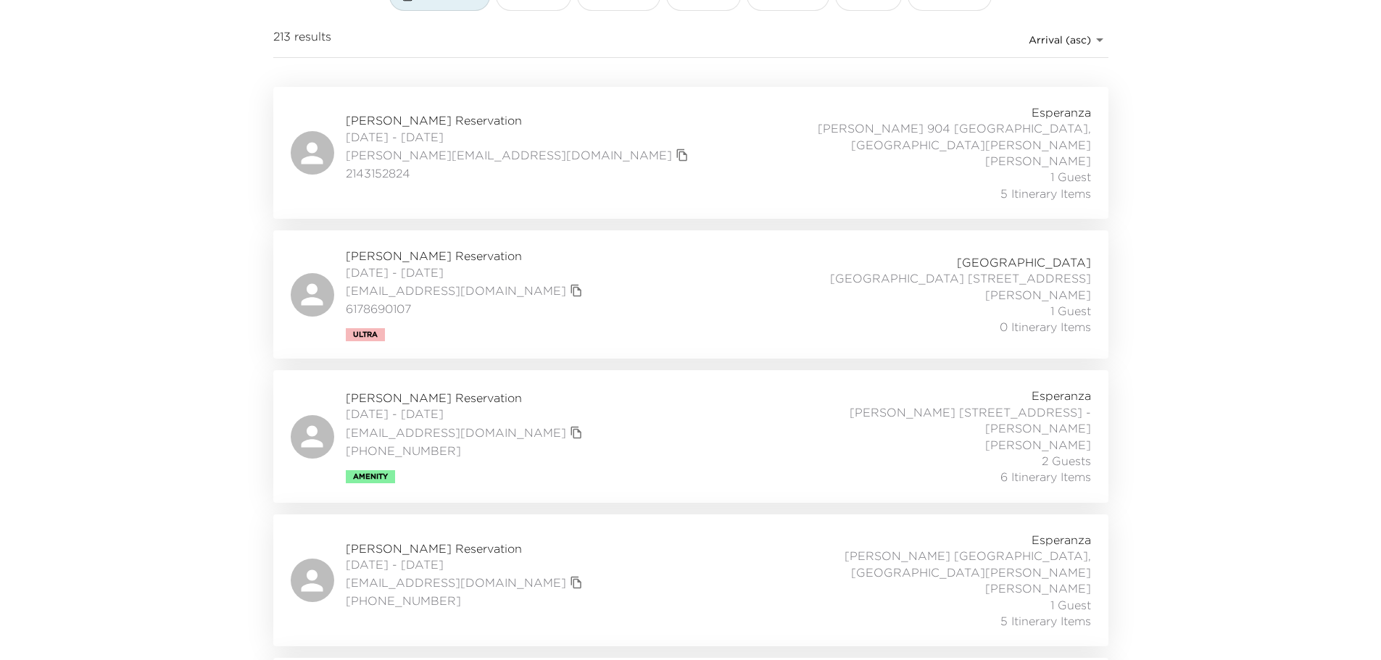  I want to click on span: 213 results, so click(302, 40).